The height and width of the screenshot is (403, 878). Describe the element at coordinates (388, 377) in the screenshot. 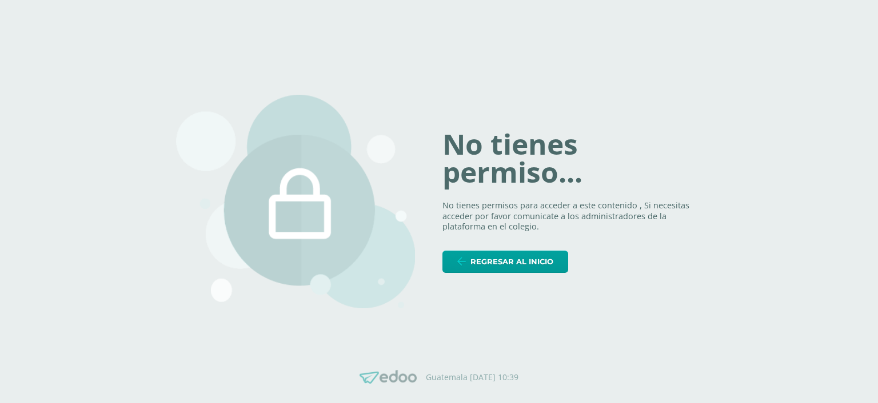

I see `img: Edoo` at that location.